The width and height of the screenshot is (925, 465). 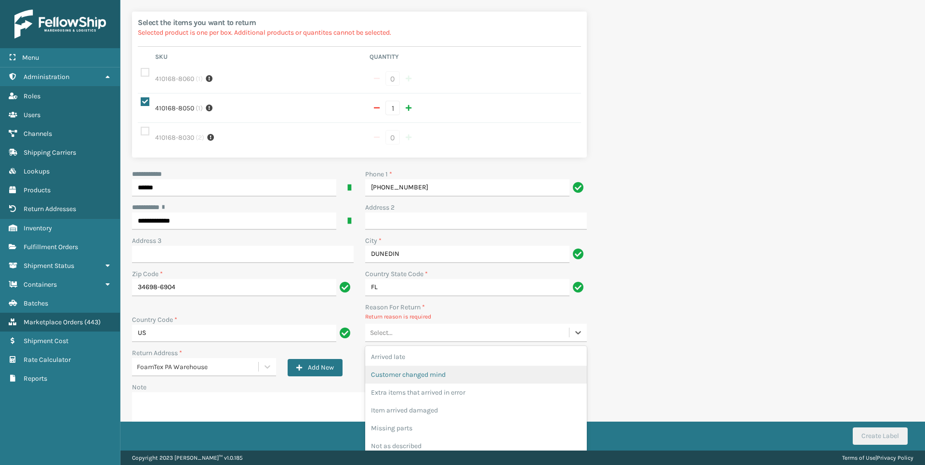 I want to click on span: Shipping Carriers, so click(x=50, y=152).